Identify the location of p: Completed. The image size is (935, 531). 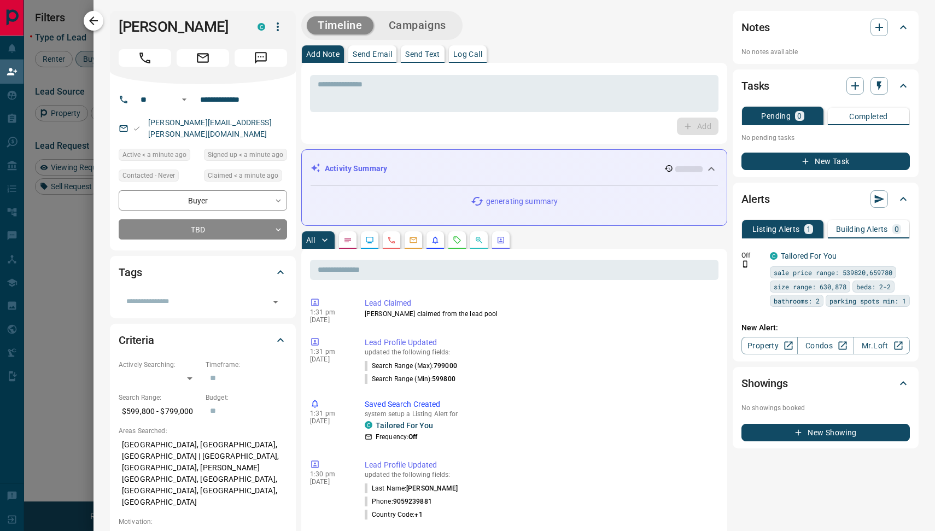
(868, 116).